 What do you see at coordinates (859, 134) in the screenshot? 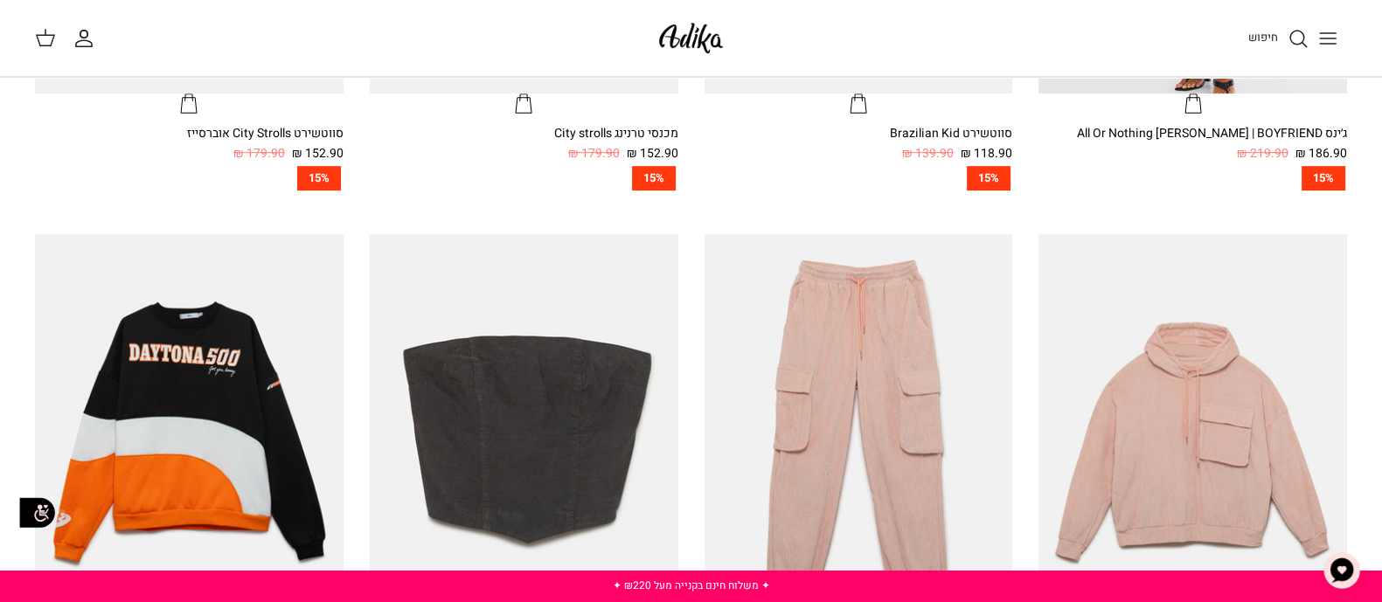
I see `div: סווטשירט Brazilian Kid` at bounding box center [859, 134].